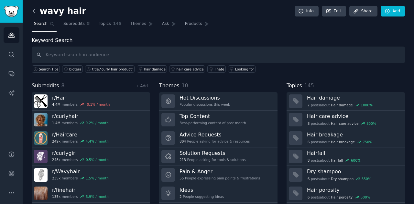 This screenshot has height=204, width=414. Describe the element at coordinates (193, 24) in the screenshot. I see `span: Products` at that location.